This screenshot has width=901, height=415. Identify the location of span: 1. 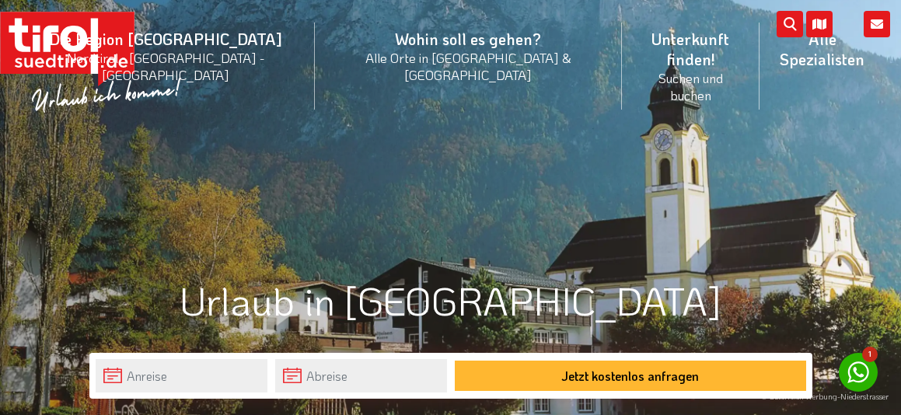
(870, 354).